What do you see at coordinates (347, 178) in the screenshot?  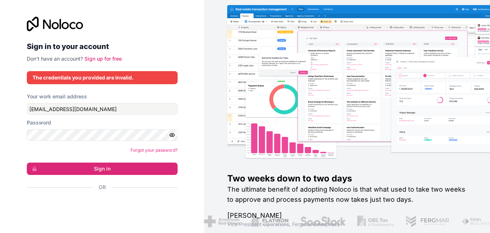 I see `h1: Two weeks down to two days` at bounding box center [347, 178].